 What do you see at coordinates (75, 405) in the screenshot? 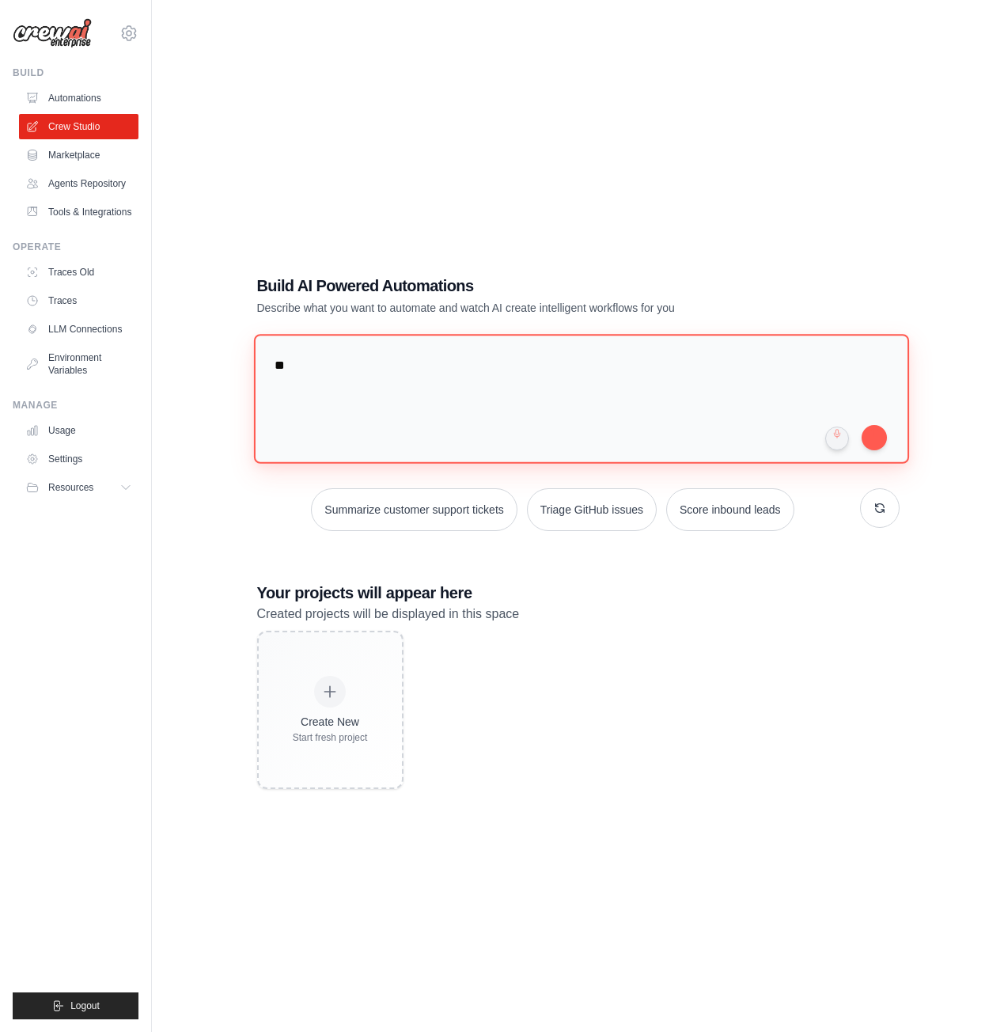
I see `div: Manage` at bounding box center [75, 405].